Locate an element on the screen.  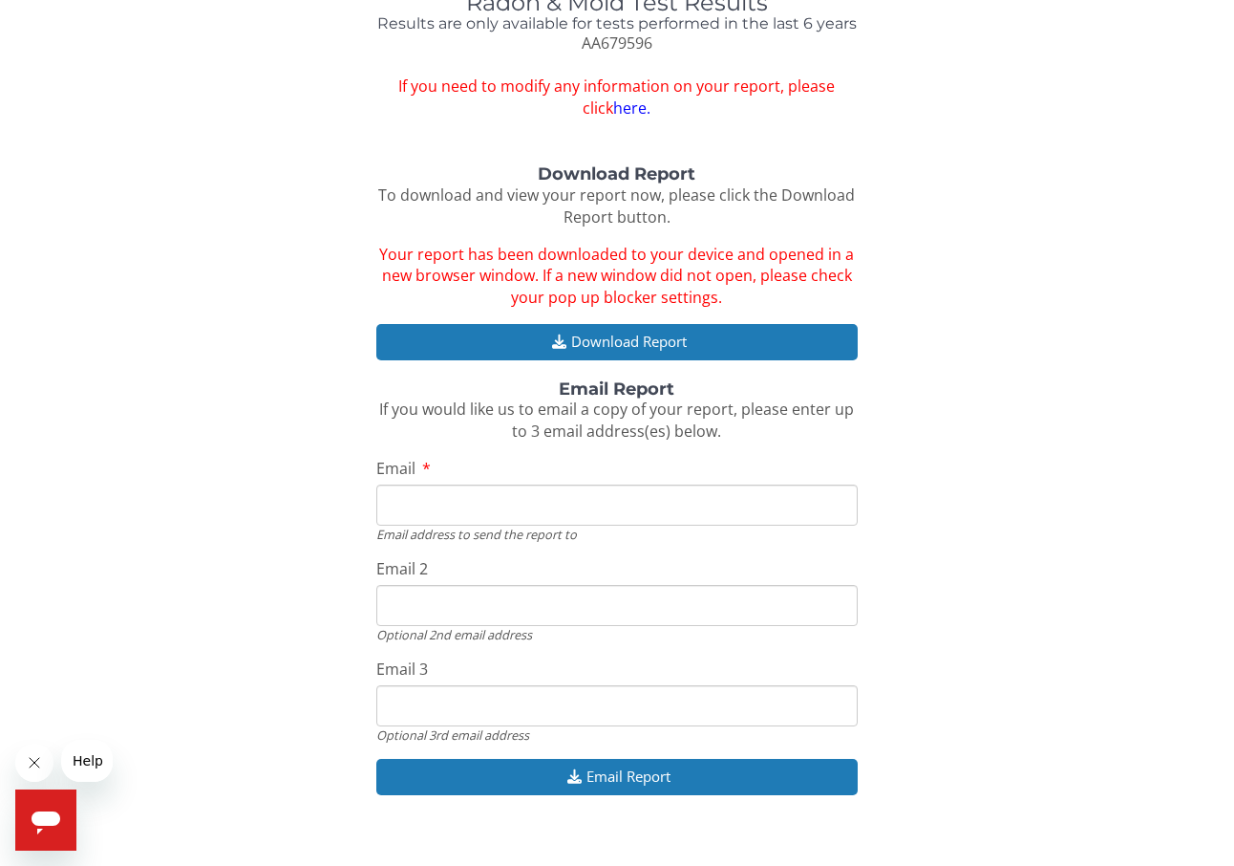
span: Your report has been downloaded to your device and opened in a new browser window. If a new windo... is located at coordinates (616, 276).